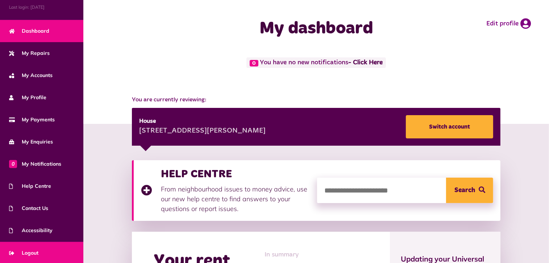  I want to click on span: My Notifications, so click(35, 164).